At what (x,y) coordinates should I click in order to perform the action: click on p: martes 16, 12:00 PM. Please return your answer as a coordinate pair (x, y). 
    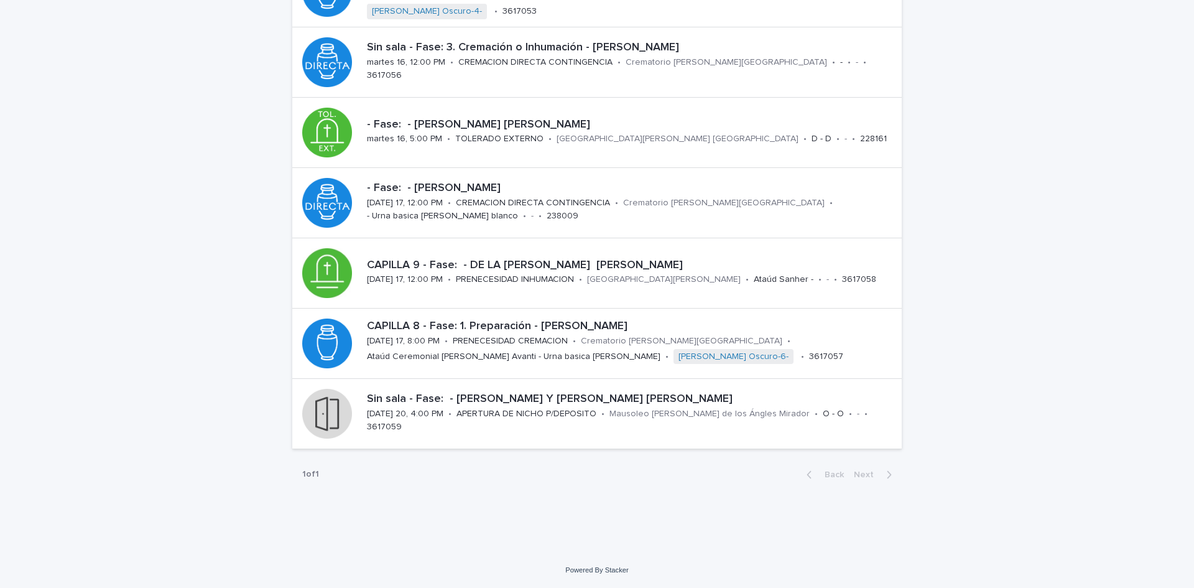
    Looking at the image, I should click on (406, 62).